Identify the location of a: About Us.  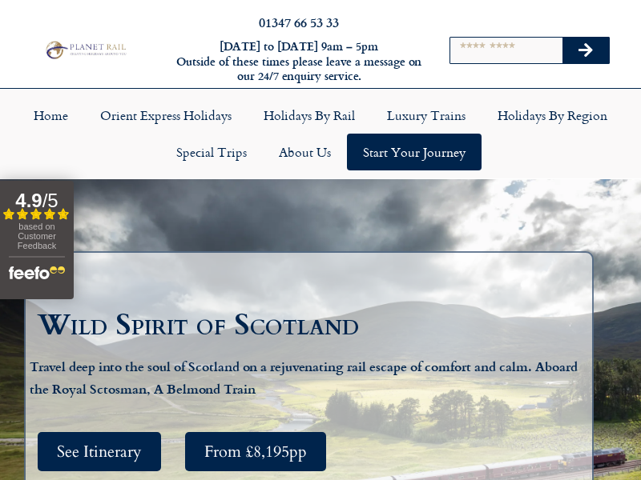
(304, 152).